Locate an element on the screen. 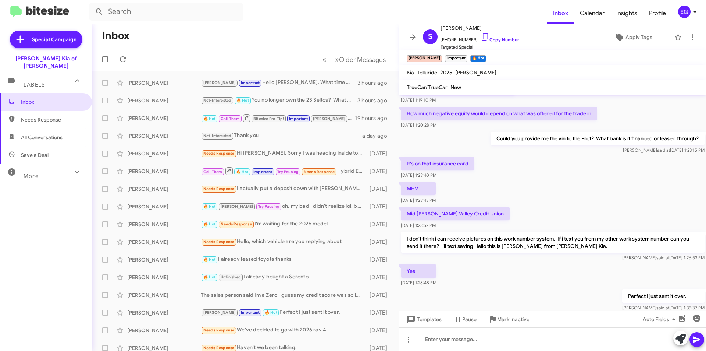  div: I already bought a Sorento is located at coordinates (283, 277).